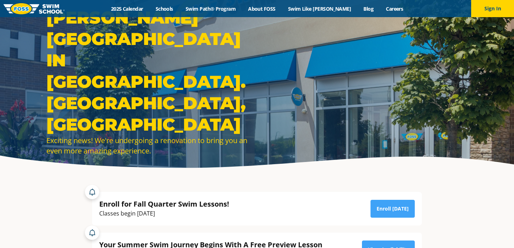 The width and height of the screenshot is (514, 248). I want to click on a: About FOSS, so click(262, 9).